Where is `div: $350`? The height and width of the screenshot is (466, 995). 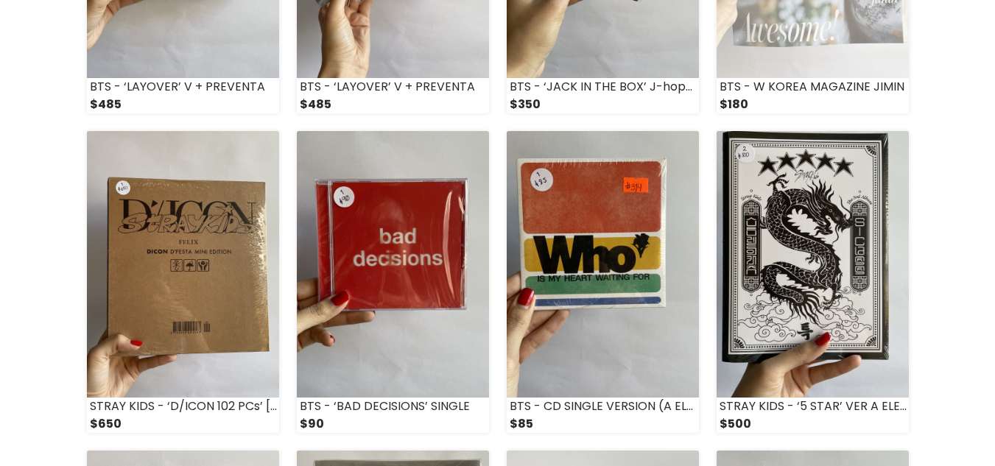
div: $350 is located at coordinates (603, 105).